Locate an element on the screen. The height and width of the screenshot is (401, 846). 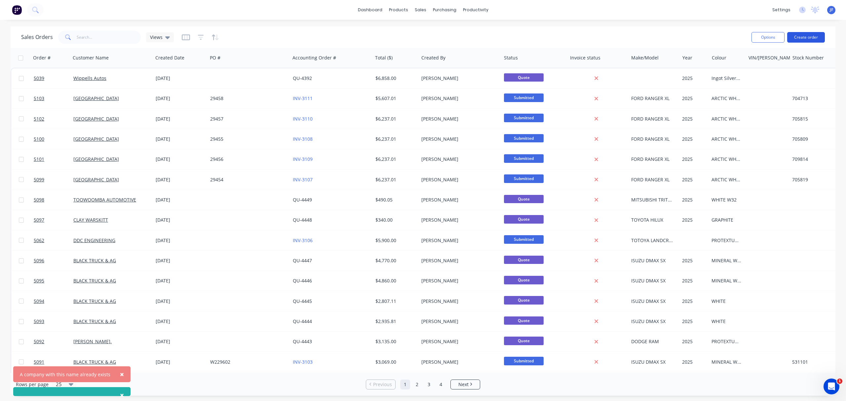
a: QU-4444 is located at coordinates (302, 321).